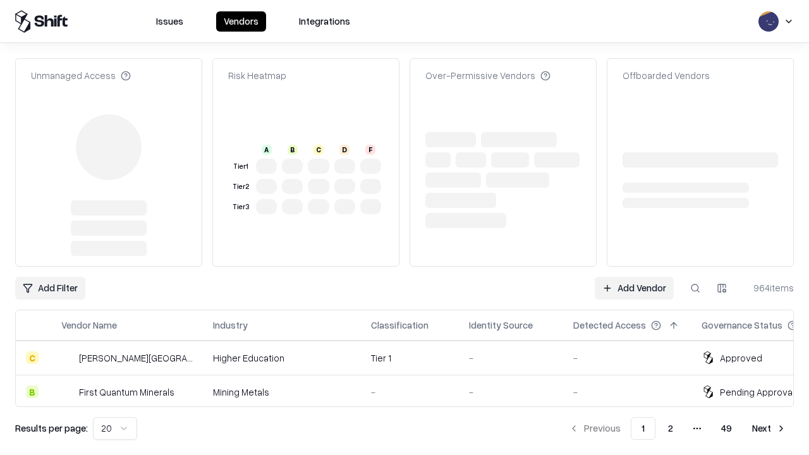 The width and height of the screenshot is (809, 455). I want to click on div: A, so click(267, 150).